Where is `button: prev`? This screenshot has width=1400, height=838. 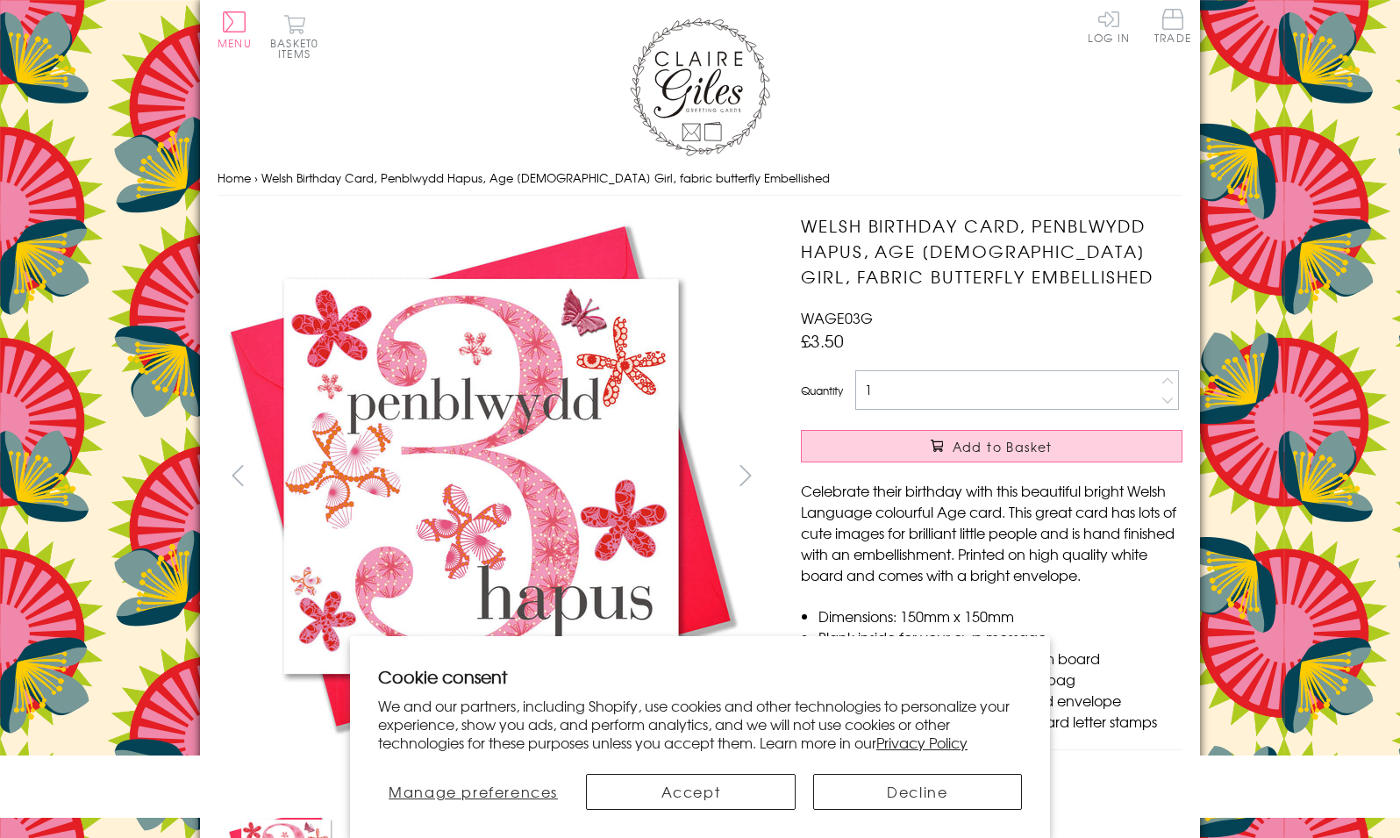
button: prev is located at coordinates (237, 474).